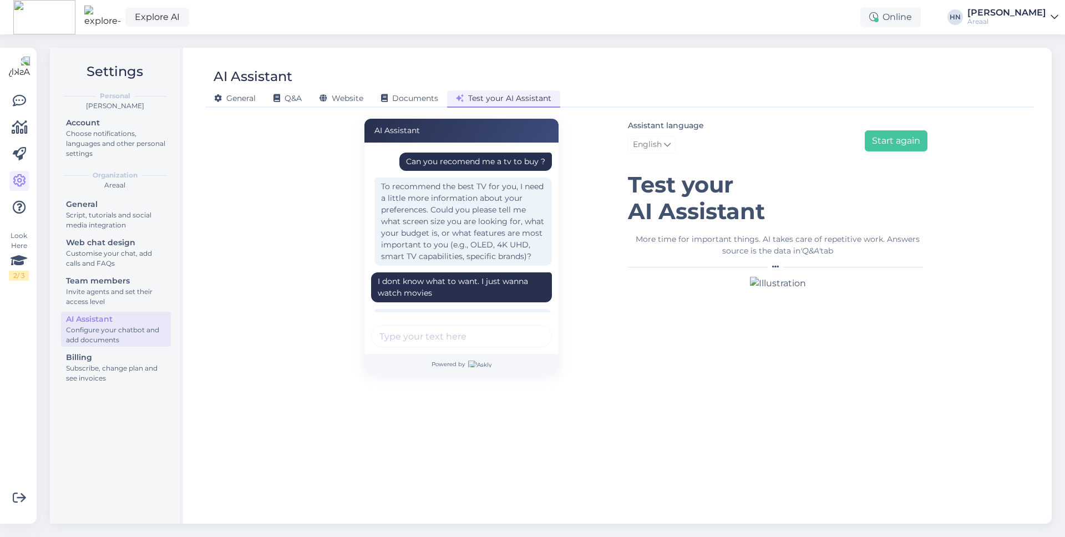  What do you see at coordinates (461, 287) in the screenshot?
I see `div: I dont know what to want. I just wanna watch movies` at bounding box center [461, 287].